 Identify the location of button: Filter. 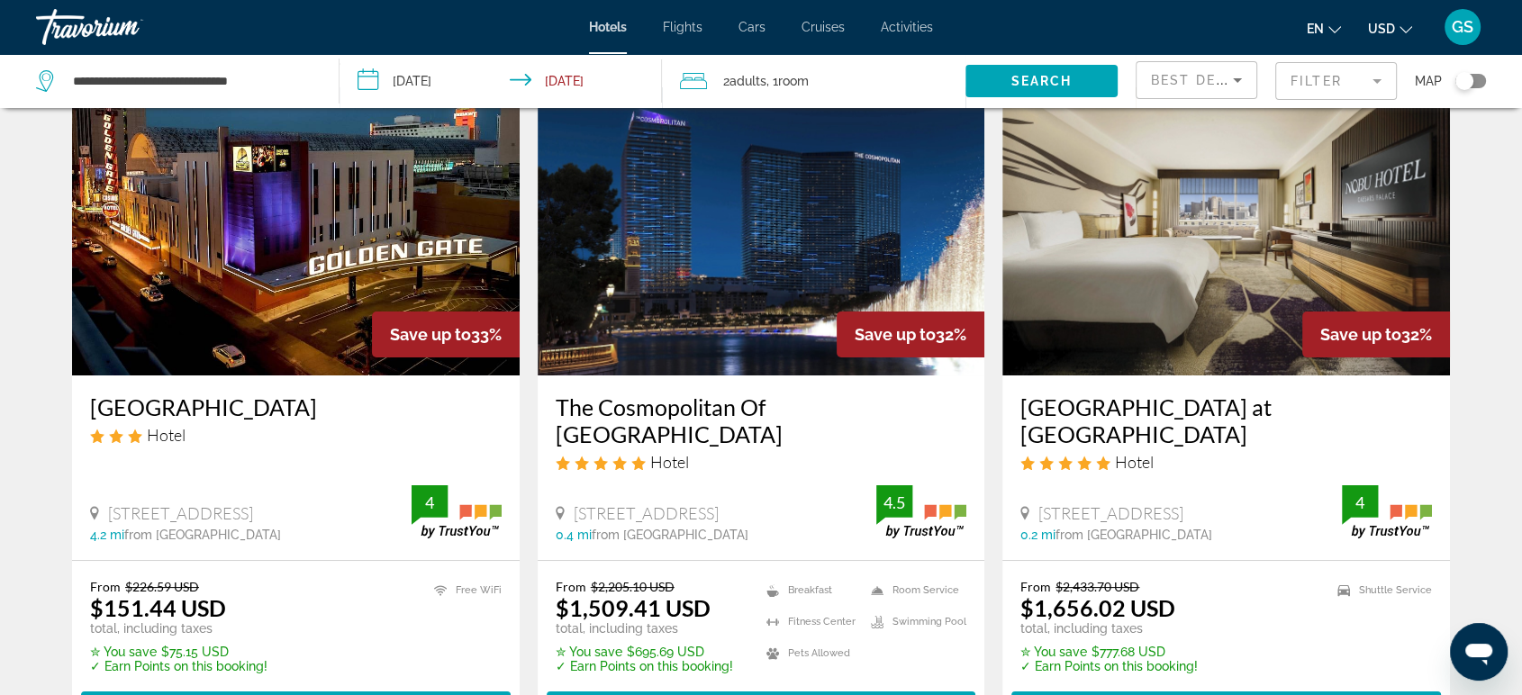
(1335, 81).